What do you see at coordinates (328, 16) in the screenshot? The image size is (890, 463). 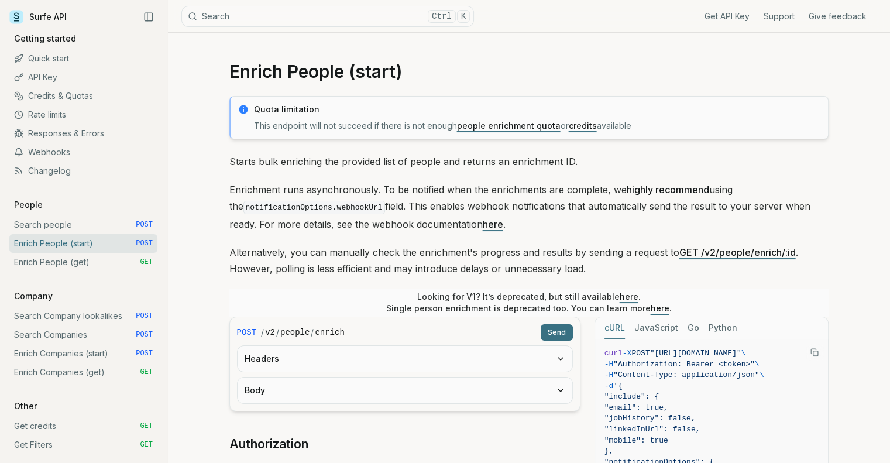 I see `button: SearchCtrlK` at bounding box center [328, 16].